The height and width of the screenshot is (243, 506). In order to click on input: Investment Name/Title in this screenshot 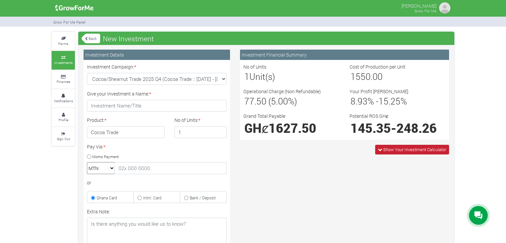, I will do `click(157, 106)`.